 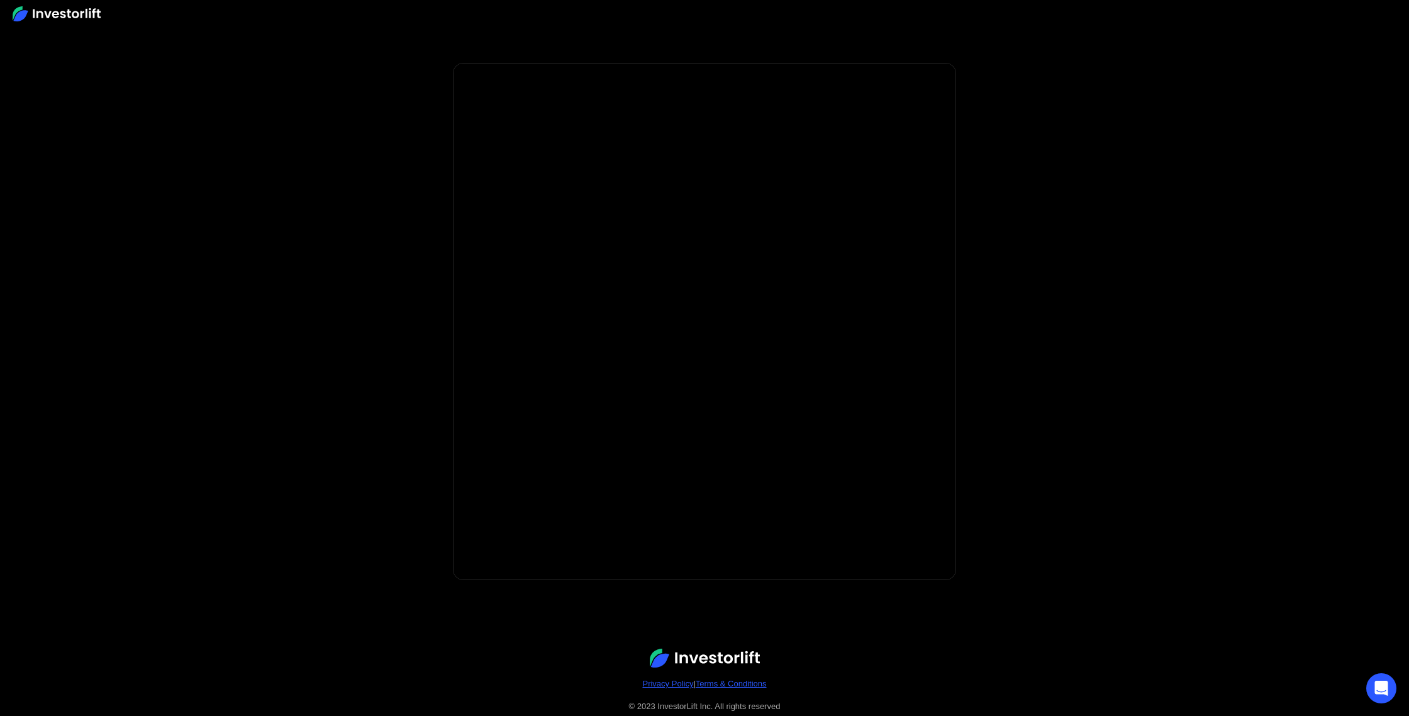 I want to click on div: © 2023 InvestorLift Inc. All rights reserved, so click(x=704, y=706).